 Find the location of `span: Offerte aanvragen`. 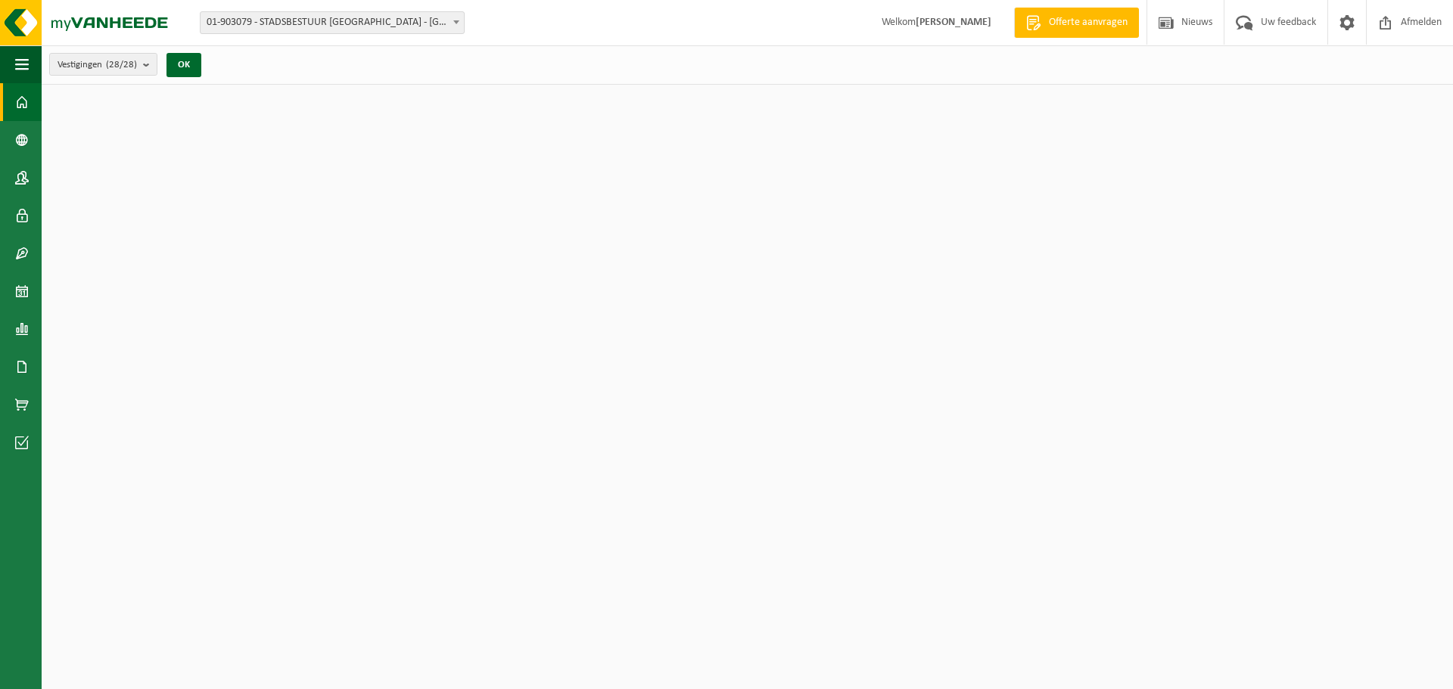

span: Offerte aanvragen is located at coordinates (1088, 23).